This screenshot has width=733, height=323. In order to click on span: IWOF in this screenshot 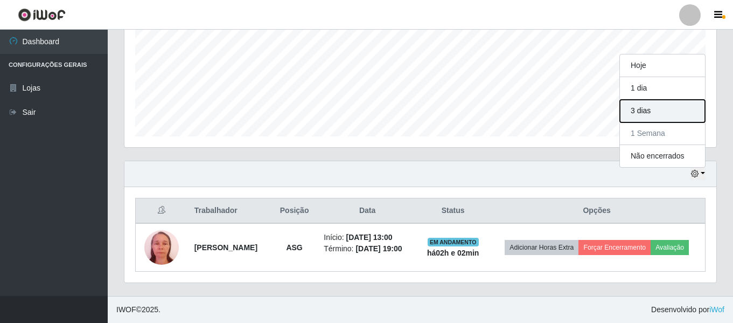, I will do `click(126, 309)`.